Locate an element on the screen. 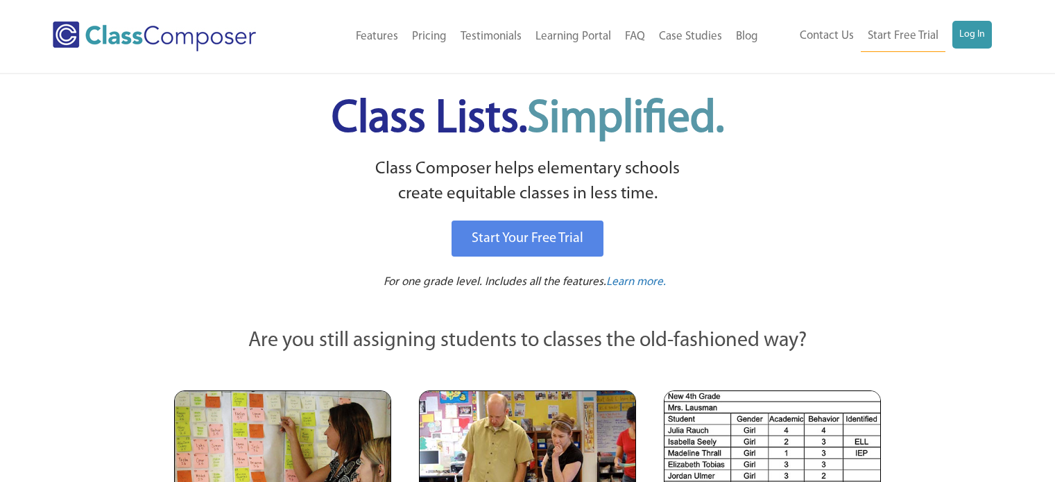  a: Features is located at coordinates (377, 37).